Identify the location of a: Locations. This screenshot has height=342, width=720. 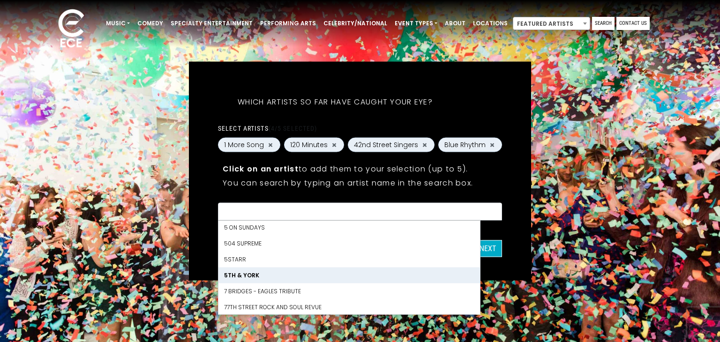
(490, 23).